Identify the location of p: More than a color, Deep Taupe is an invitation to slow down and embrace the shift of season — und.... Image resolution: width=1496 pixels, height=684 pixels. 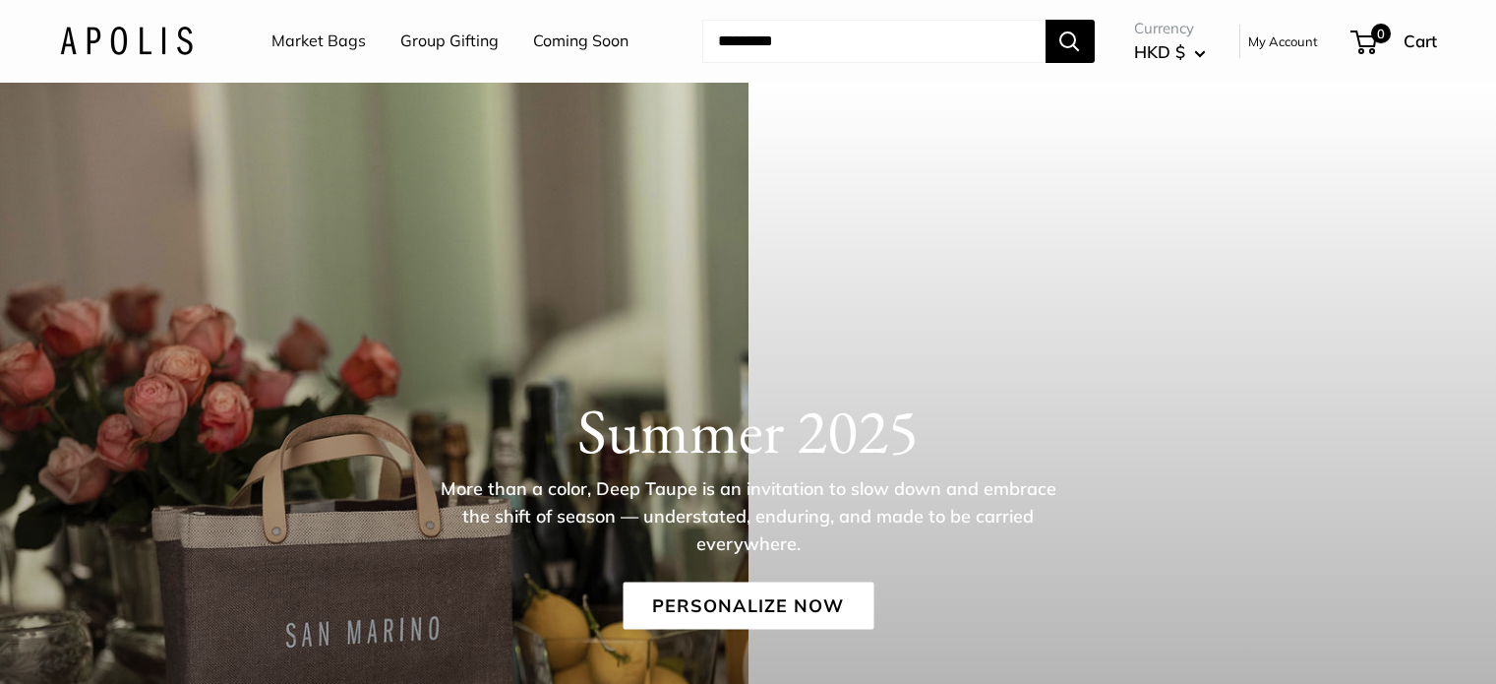
(748, 515).